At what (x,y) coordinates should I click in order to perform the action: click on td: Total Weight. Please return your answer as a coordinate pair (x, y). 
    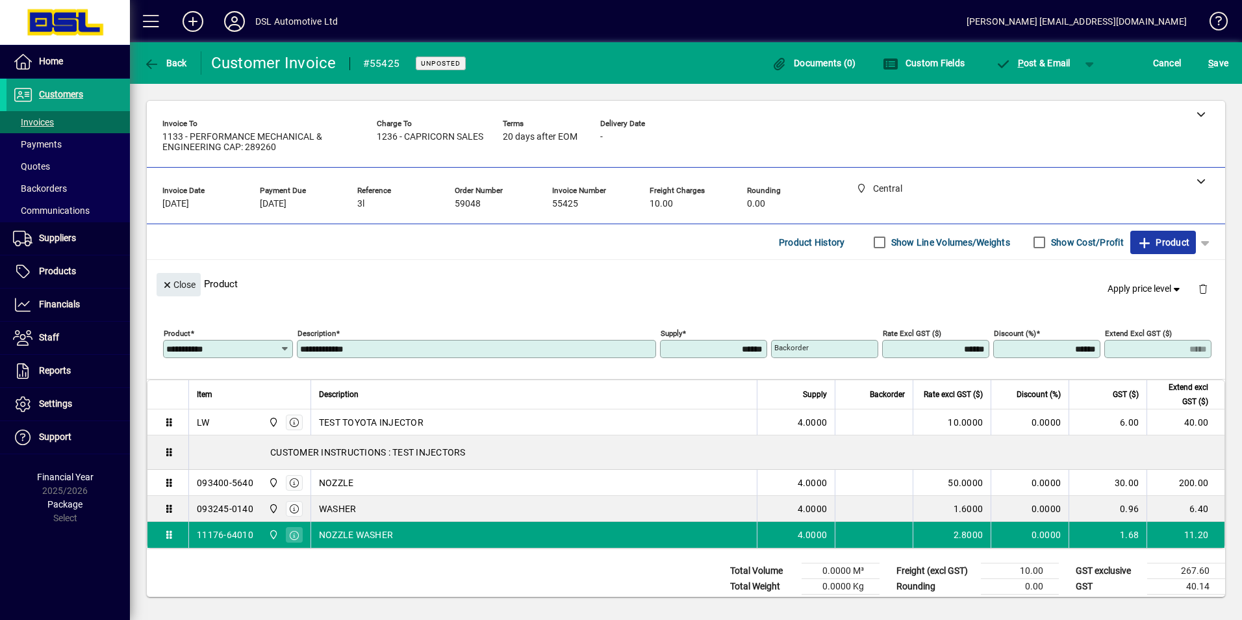
    Looking at the image, I should click on (763, 587).